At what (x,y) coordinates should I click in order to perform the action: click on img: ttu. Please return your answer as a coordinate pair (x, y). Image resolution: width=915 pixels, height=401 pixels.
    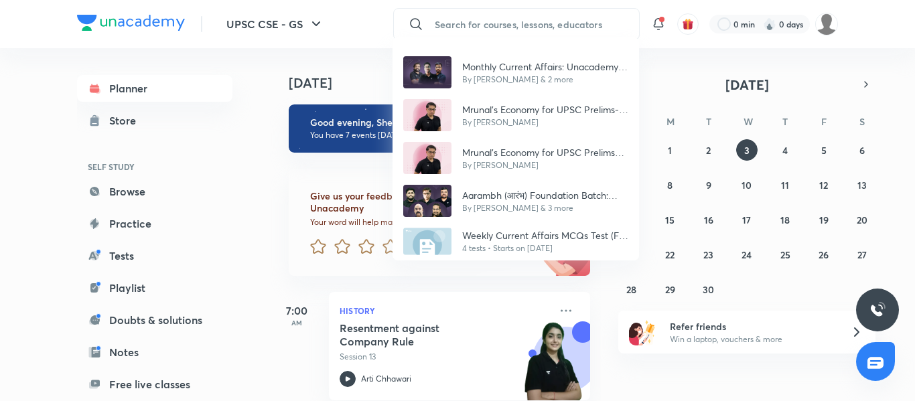
    Looking at the image, I should click on (877, 310).